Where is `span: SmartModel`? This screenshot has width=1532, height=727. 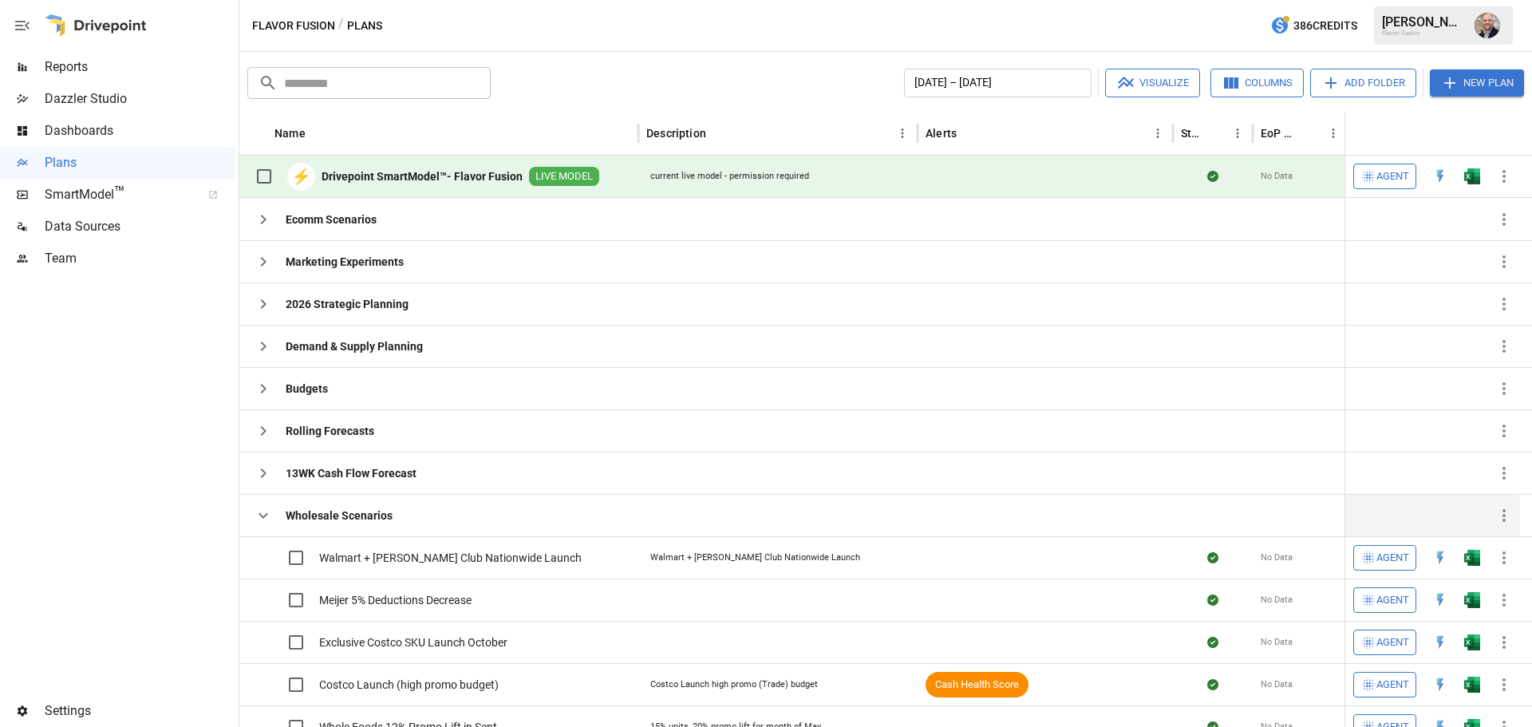 span: SmartModel is located at coordinates (117, 195).